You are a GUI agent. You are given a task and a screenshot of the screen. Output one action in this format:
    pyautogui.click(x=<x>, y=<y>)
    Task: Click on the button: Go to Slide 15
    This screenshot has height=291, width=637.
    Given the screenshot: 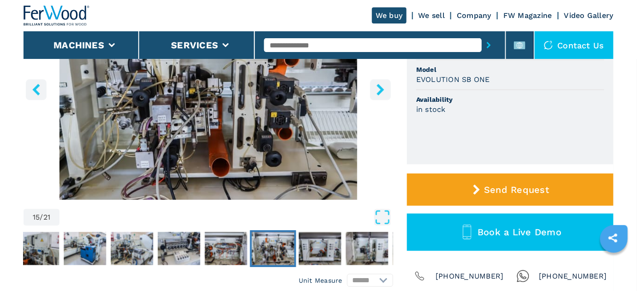 What is the action you would take?
    pyautogui.click(x=273, y=249)
    